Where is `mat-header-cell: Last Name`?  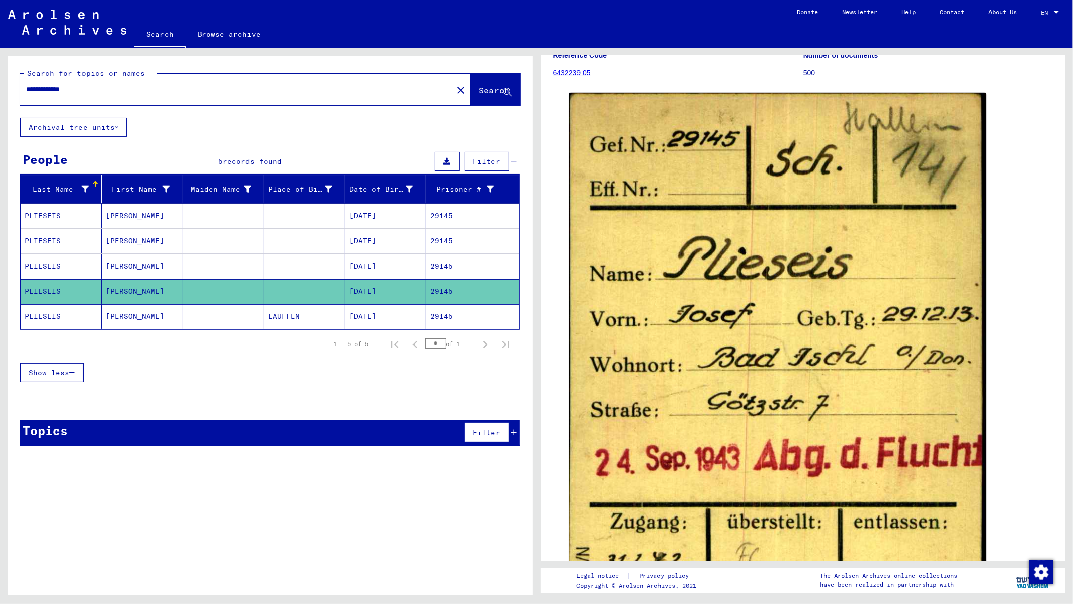 mat-header-cell: Last Name is located at coordinates (61, 189).